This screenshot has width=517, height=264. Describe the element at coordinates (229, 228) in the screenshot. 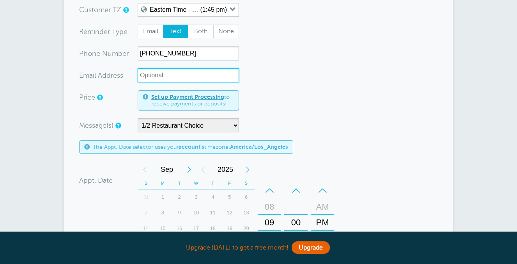

I see `div: Friday, September 19` at that location.